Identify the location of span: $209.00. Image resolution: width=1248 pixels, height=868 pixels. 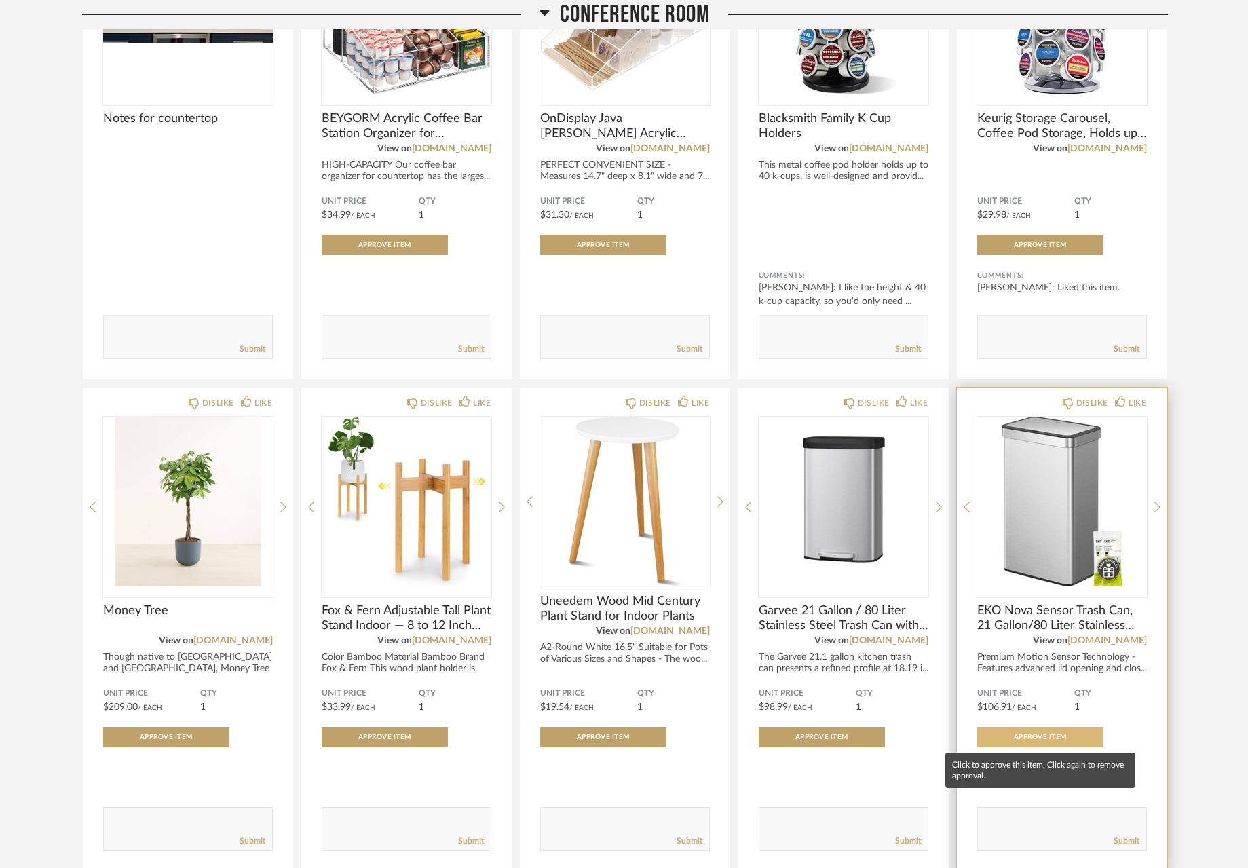
(120, 707).